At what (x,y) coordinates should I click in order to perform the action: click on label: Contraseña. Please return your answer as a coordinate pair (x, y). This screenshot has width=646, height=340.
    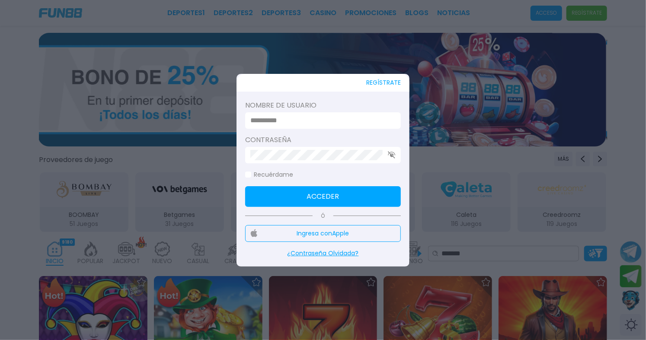
    Looking at the image, I should click on (323, 140).